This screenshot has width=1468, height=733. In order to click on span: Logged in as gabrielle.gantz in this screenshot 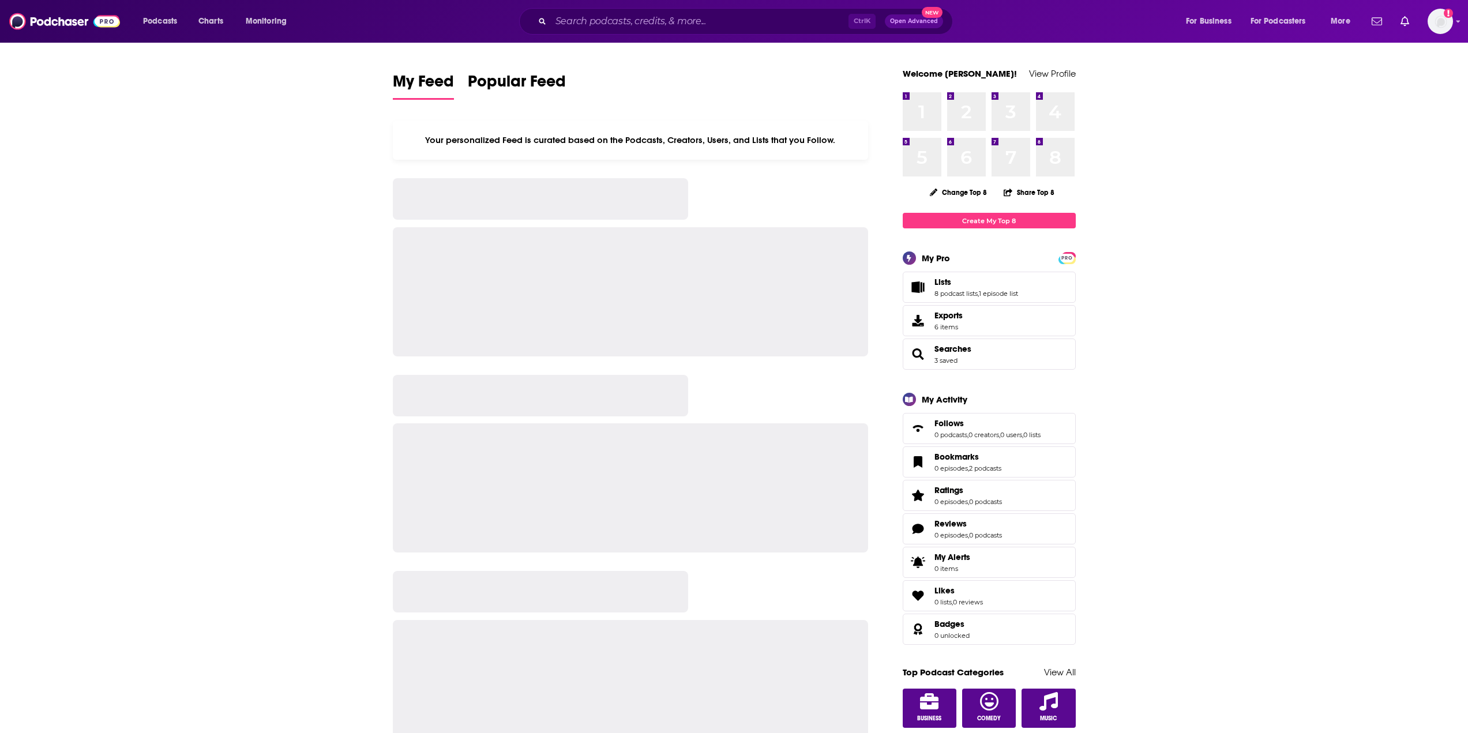, I will do `click(1440, 21)`.